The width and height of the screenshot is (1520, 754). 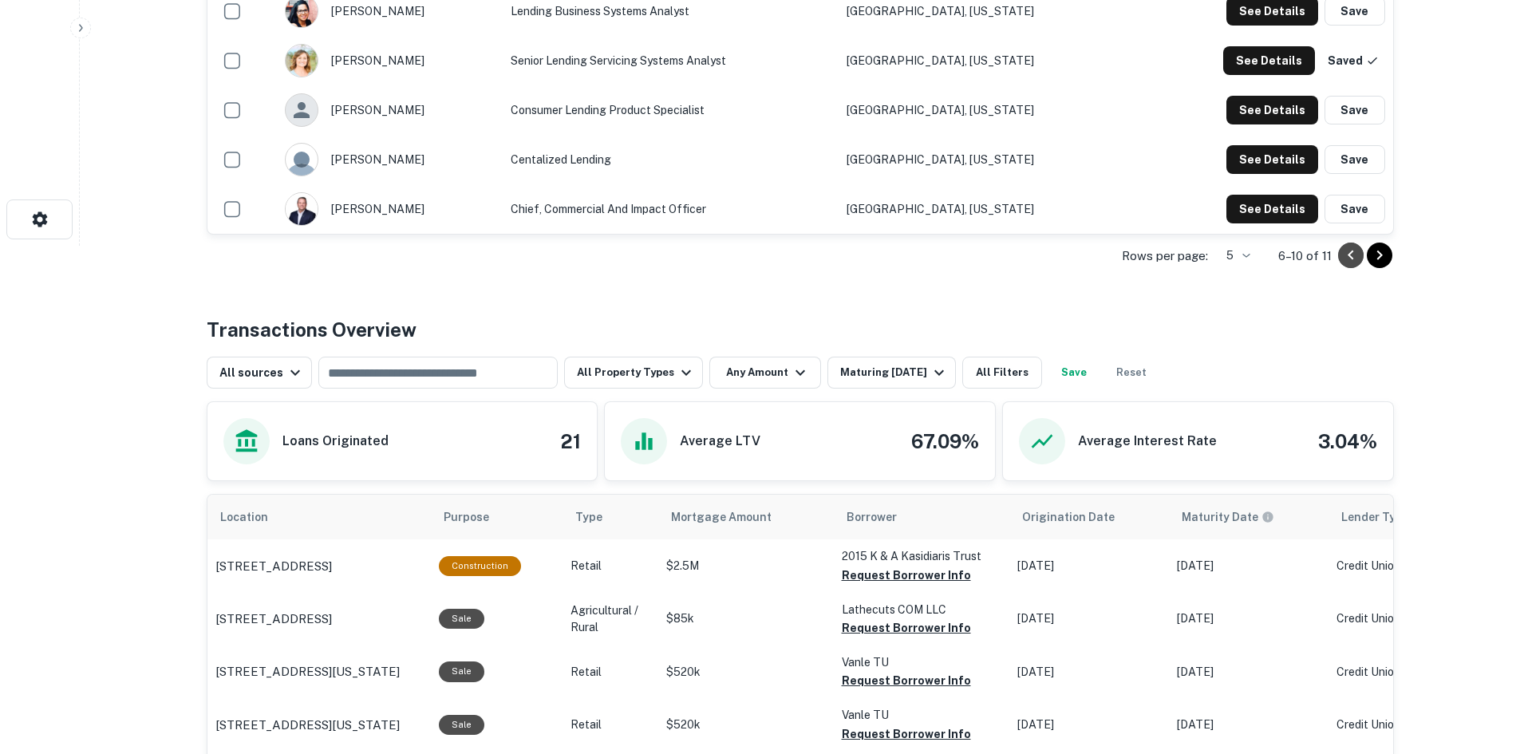 I want to click on button: All Filters, so click(x=1002, y=373).